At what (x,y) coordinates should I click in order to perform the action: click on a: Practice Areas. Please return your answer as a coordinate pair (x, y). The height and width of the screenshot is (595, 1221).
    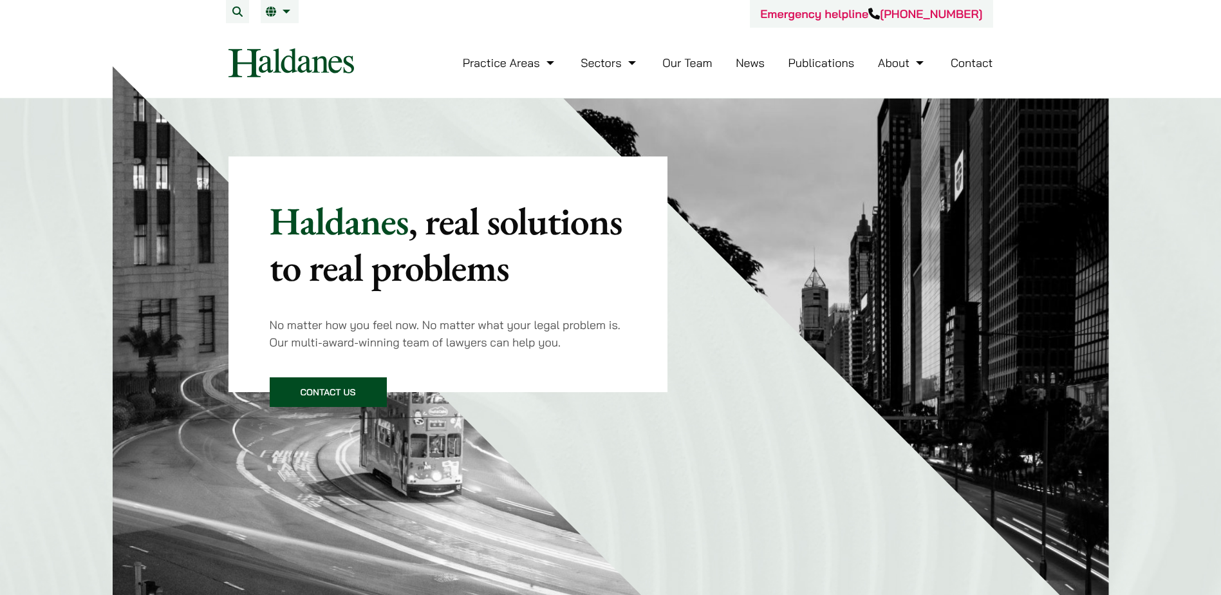
    Looking at the image, I should click on (510, 62).